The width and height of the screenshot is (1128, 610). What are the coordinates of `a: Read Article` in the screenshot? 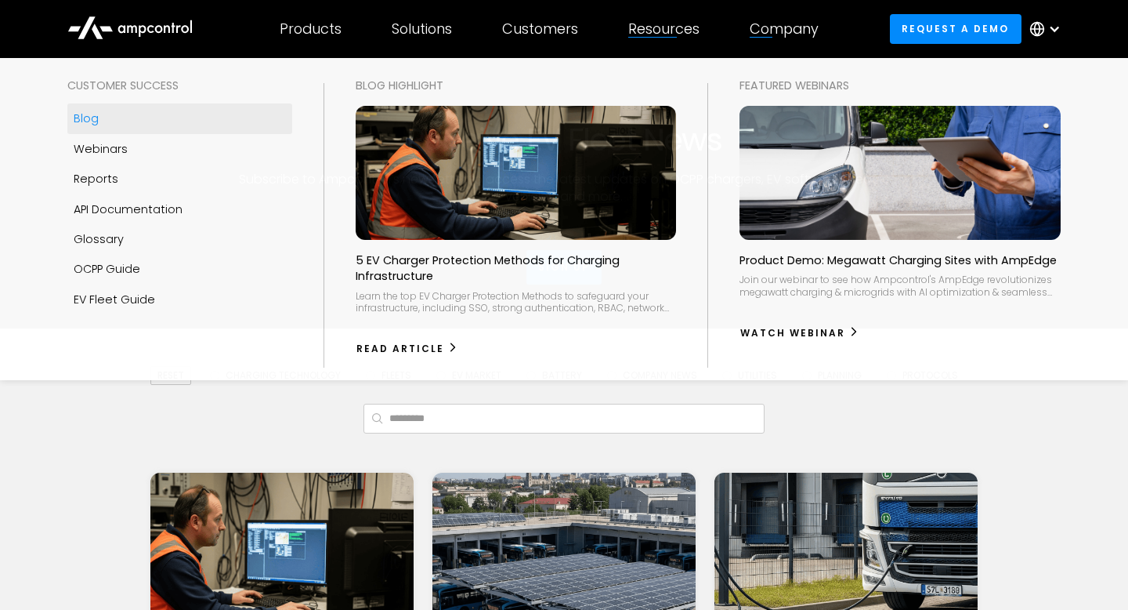 It's located at (407, 349).